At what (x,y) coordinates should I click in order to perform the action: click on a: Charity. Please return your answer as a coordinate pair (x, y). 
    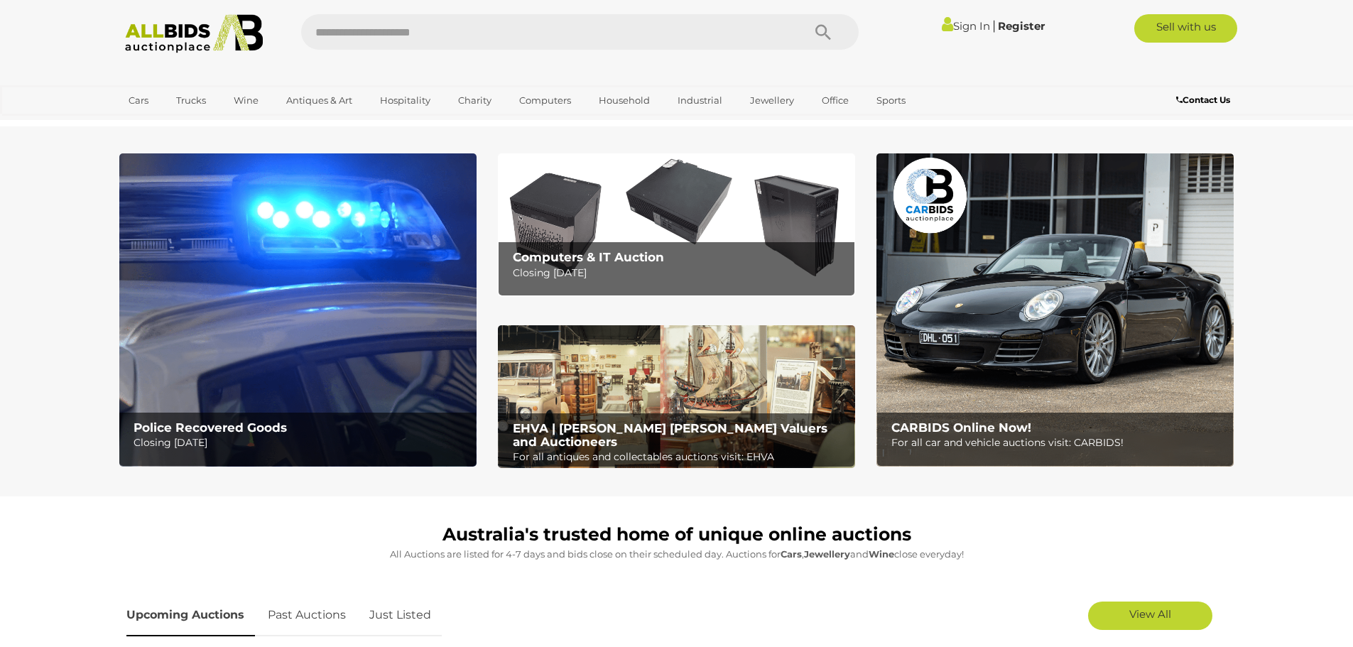
    Looking at the image, I should click on (474, 100).